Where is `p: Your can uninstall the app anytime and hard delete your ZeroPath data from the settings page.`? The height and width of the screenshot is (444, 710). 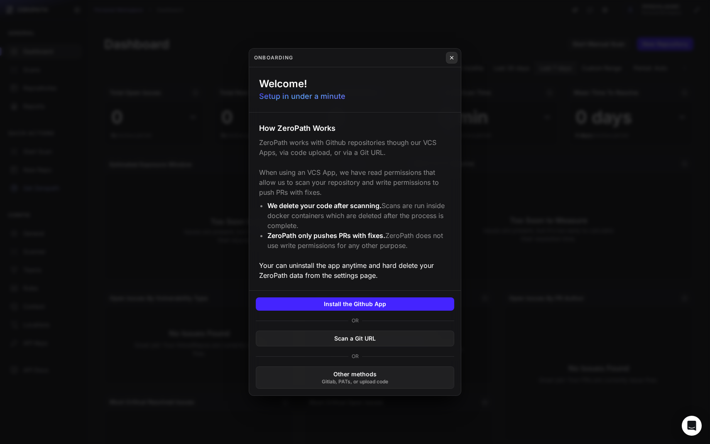
p: Your can uninstall the app anytime and hard delete your ZeroPath data from the settings page. is located at coordinates (355, 270).